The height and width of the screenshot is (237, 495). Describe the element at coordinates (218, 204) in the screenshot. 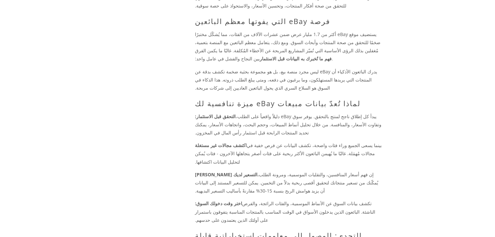

I see `font: اختر وقت دخولك السوق:` at that location.